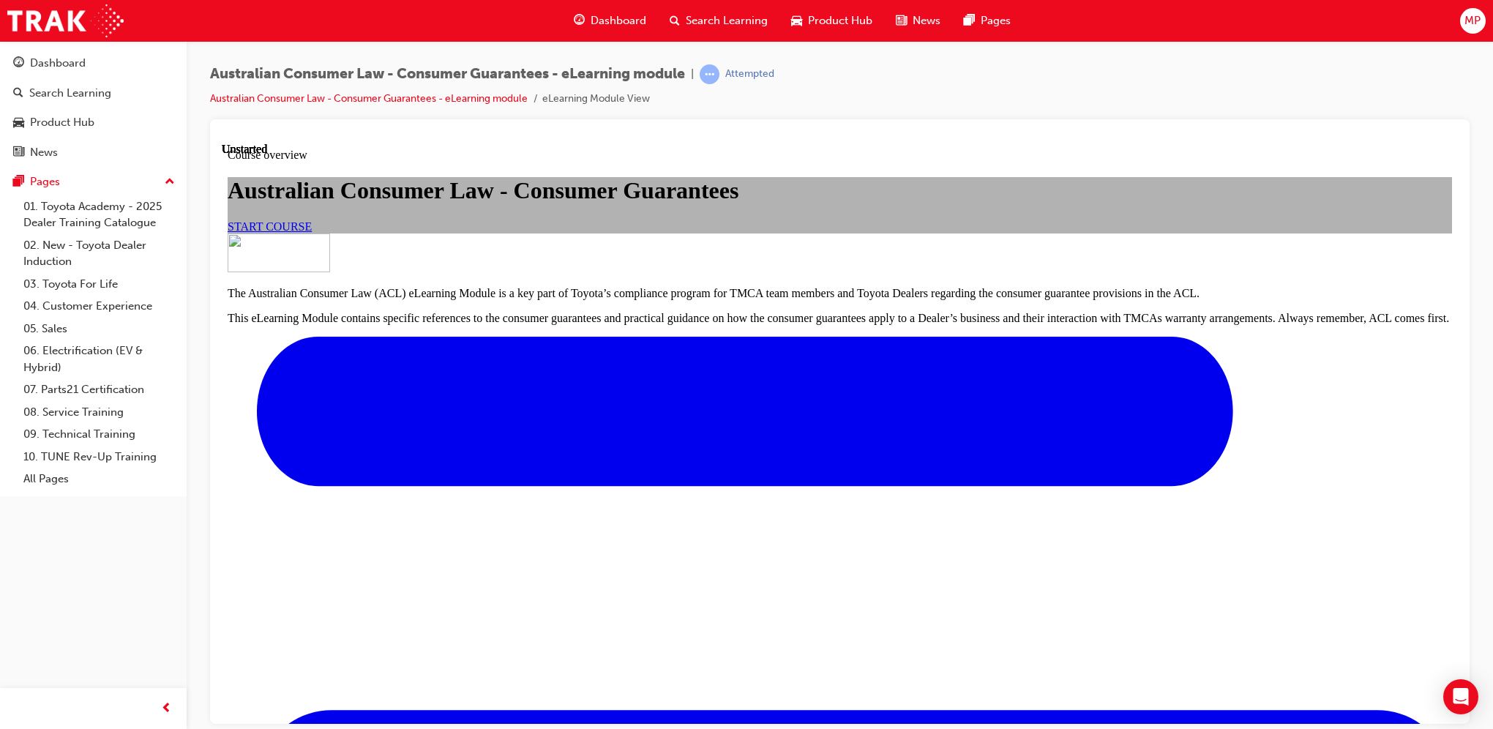 The width and height of the screenshot is (1493, 729). I want to click on span: Search Learning, so click(727, 20).